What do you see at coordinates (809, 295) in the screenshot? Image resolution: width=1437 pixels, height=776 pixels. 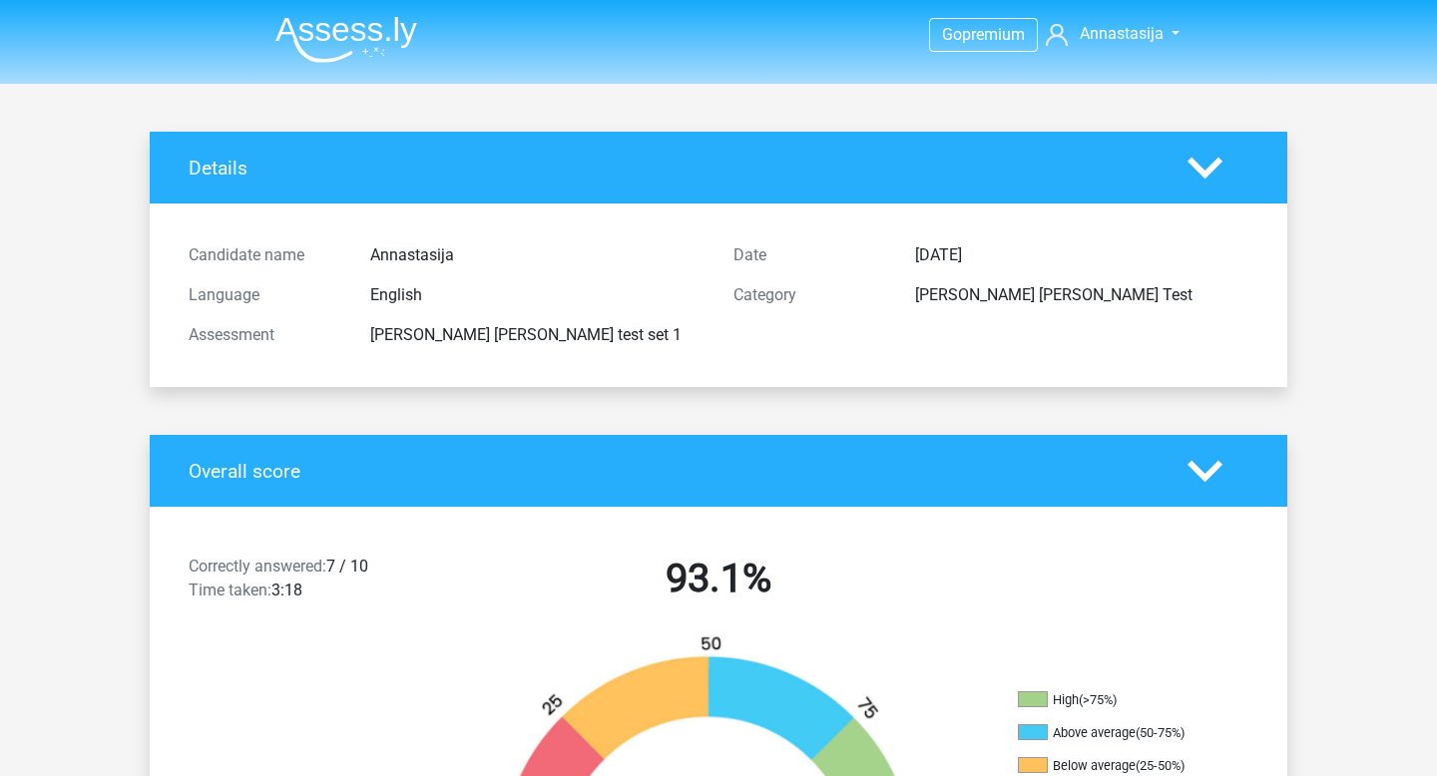 I see `div: Category` at bounding box center [809, 295].